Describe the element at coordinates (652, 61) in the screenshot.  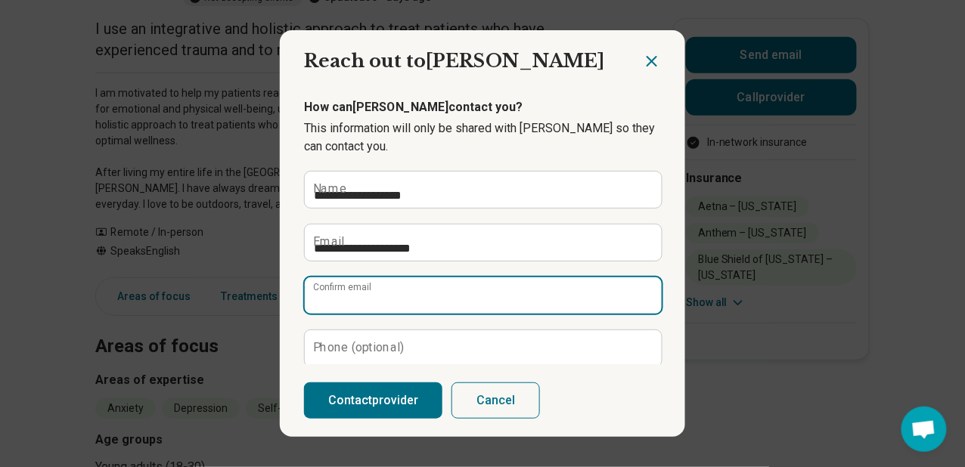
I see `button: Close dialog` at that location.